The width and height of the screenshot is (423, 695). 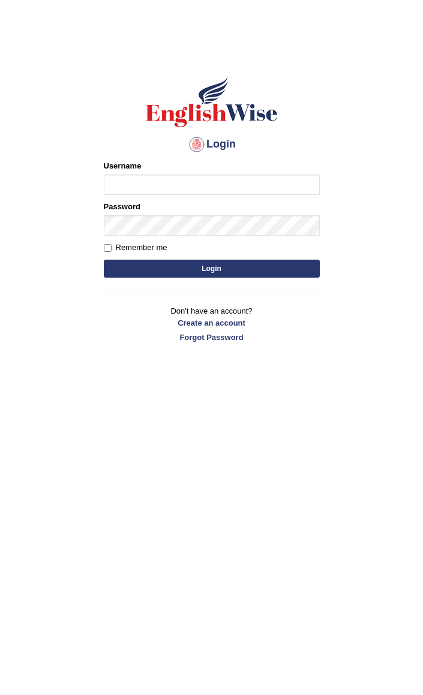 I want to click on a: Forgot Password, so click(x=212, y=337).